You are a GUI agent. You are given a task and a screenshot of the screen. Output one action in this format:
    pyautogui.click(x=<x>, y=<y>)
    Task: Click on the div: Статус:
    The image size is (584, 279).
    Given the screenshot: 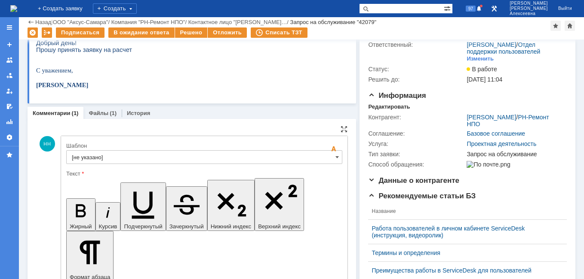 What is the action you would take?
    pyautogui.click(x=416, y=69)
    